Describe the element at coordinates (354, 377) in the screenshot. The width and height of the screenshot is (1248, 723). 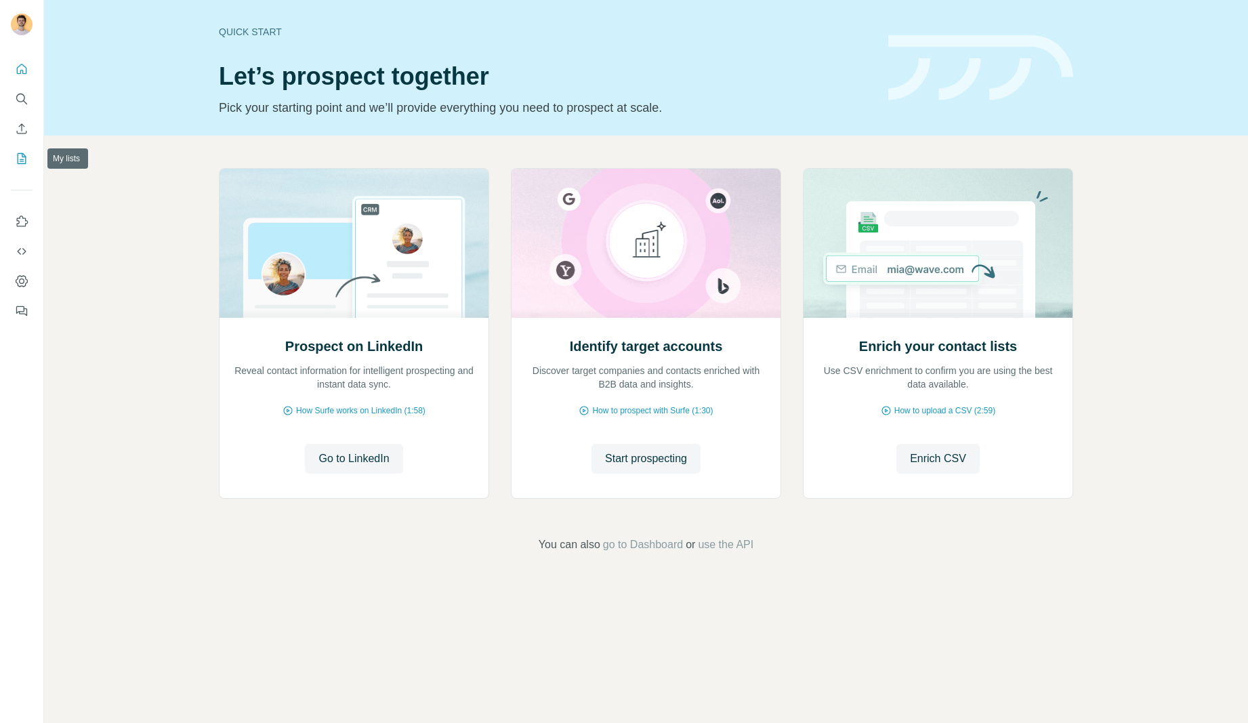
I see `p: Reveal contact information for intelligent prospecting and instant data sync.` at that location.